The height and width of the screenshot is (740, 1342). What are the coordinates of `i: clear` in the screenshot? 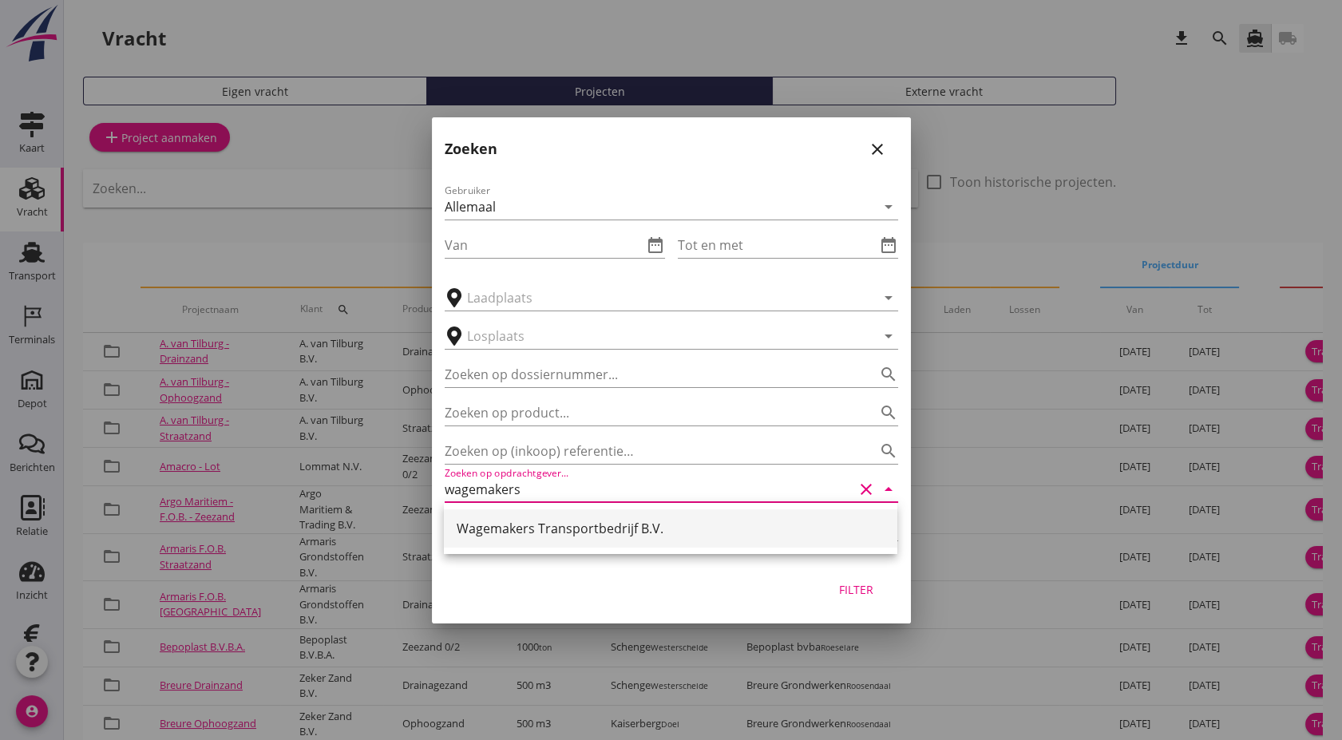 It's located at (866, 489).